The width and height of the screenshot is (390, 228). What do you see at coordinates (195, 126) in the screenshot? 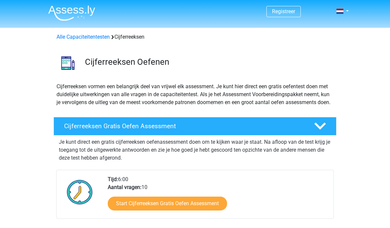
I see `a: Cijferreeksen Gratis Oefen Assessment` at bounding box center [195, 126].